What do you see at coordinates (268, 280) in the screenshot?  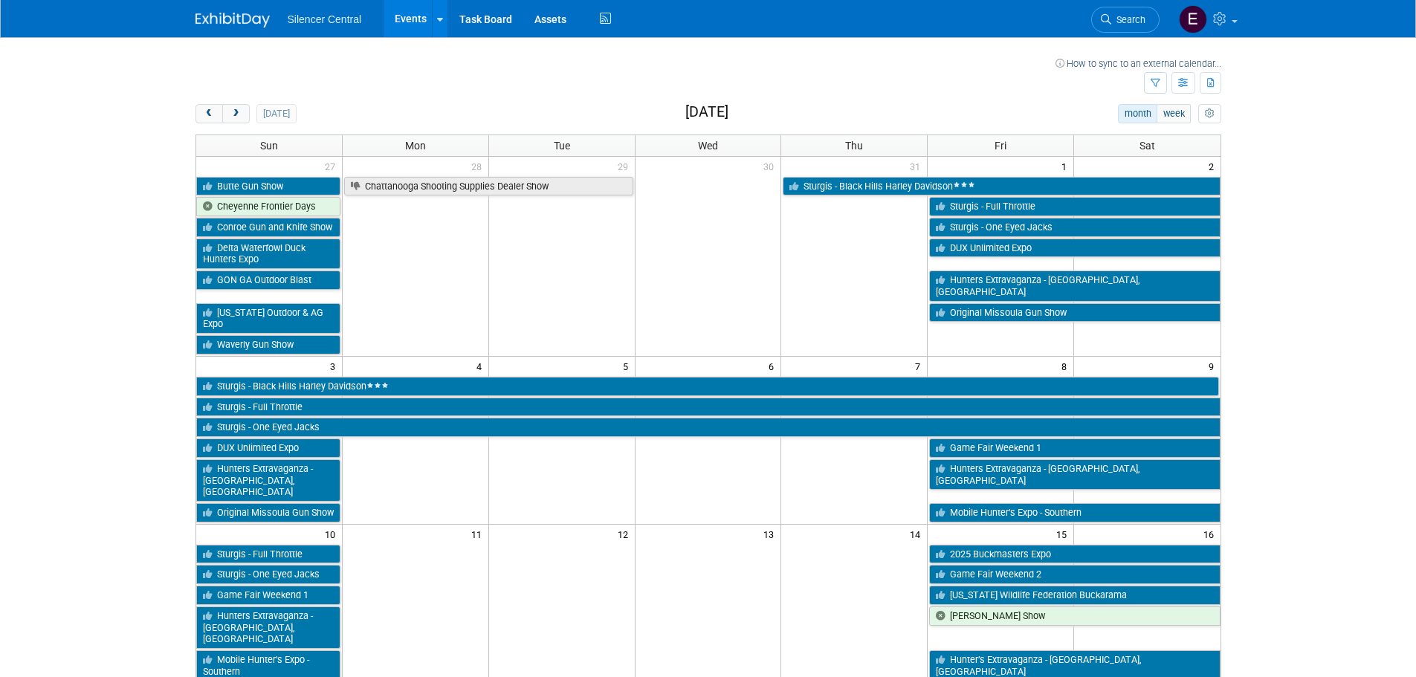 I see `a: GON GA Outdoor Blast` at bounding box center [268, 280].